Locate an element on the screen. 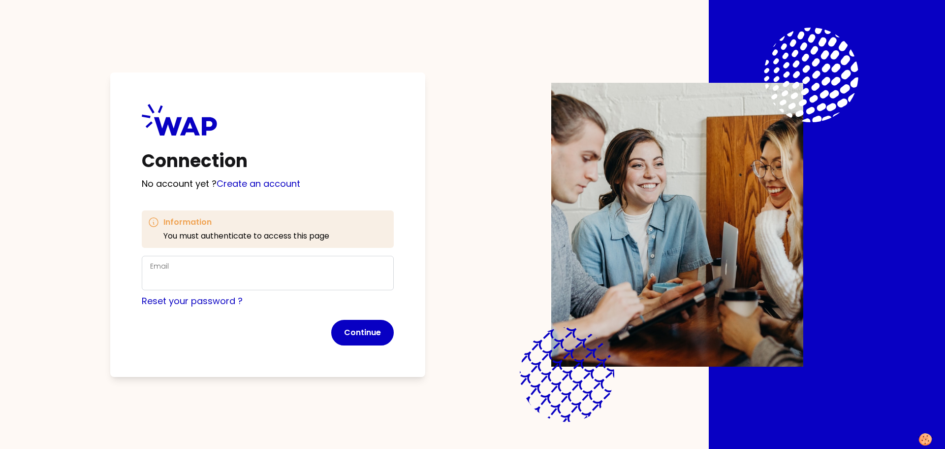 The image size is (945, 449). p: No account yet ? is located at coordinates (268, 184).